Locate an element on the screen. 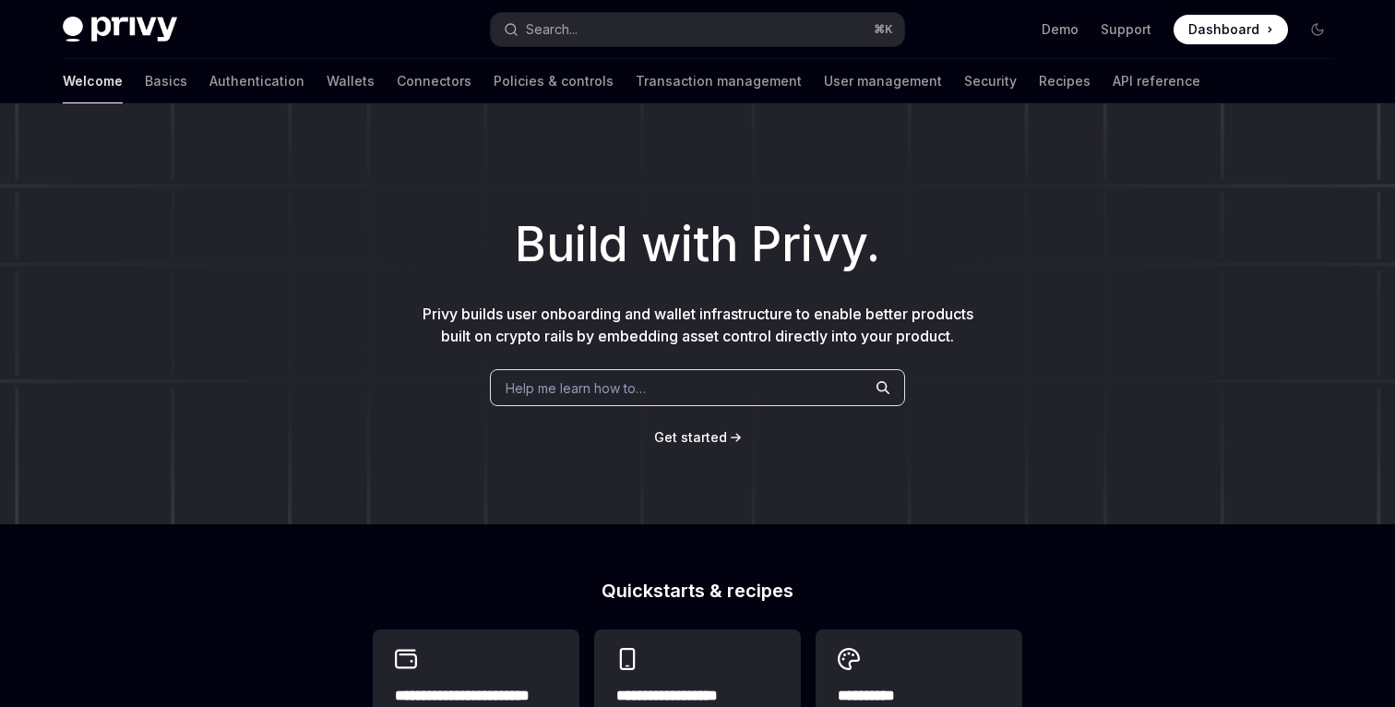 Image resolution: width=1395 pixels, height=707 pixels. a: Dashboard is located at coordinates (1230, 30).